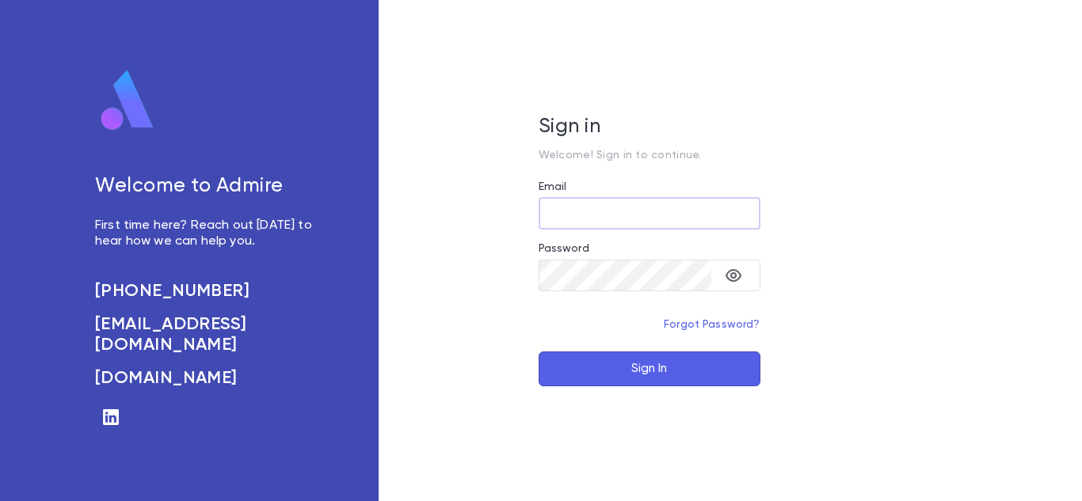 The height and width of the screenshot is (501, 1082). I want to click on button: toggle password visibility, so click(734, 276).